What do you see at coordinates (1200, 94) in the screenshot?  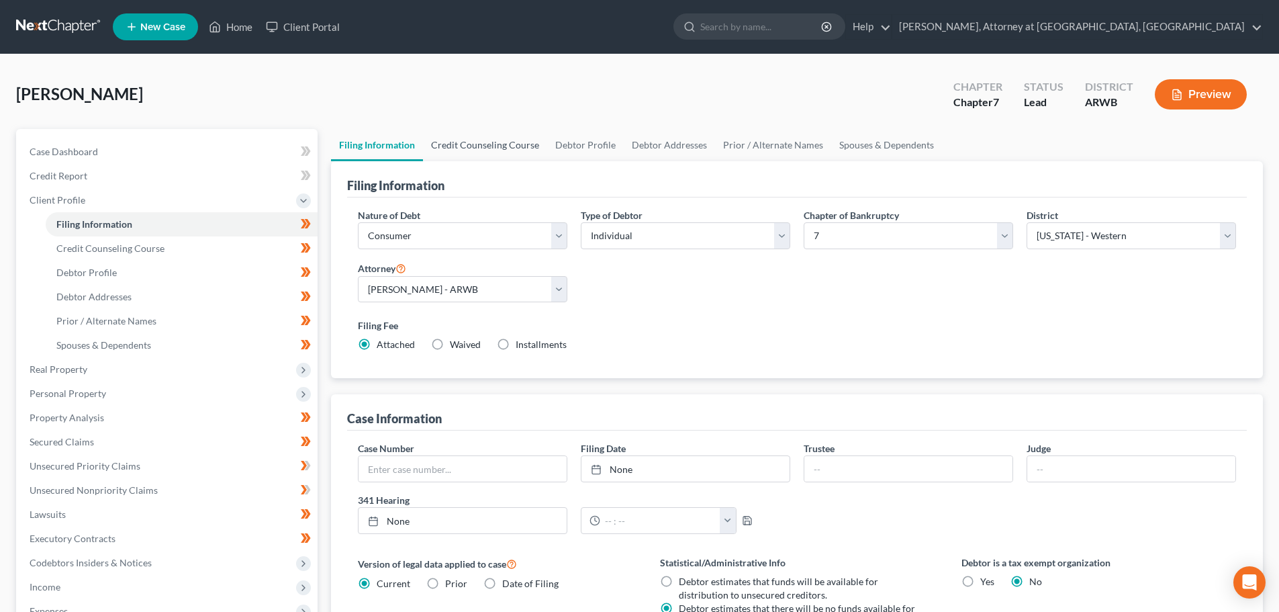 I see `button: Preview` at bounding box center [1200, 94].